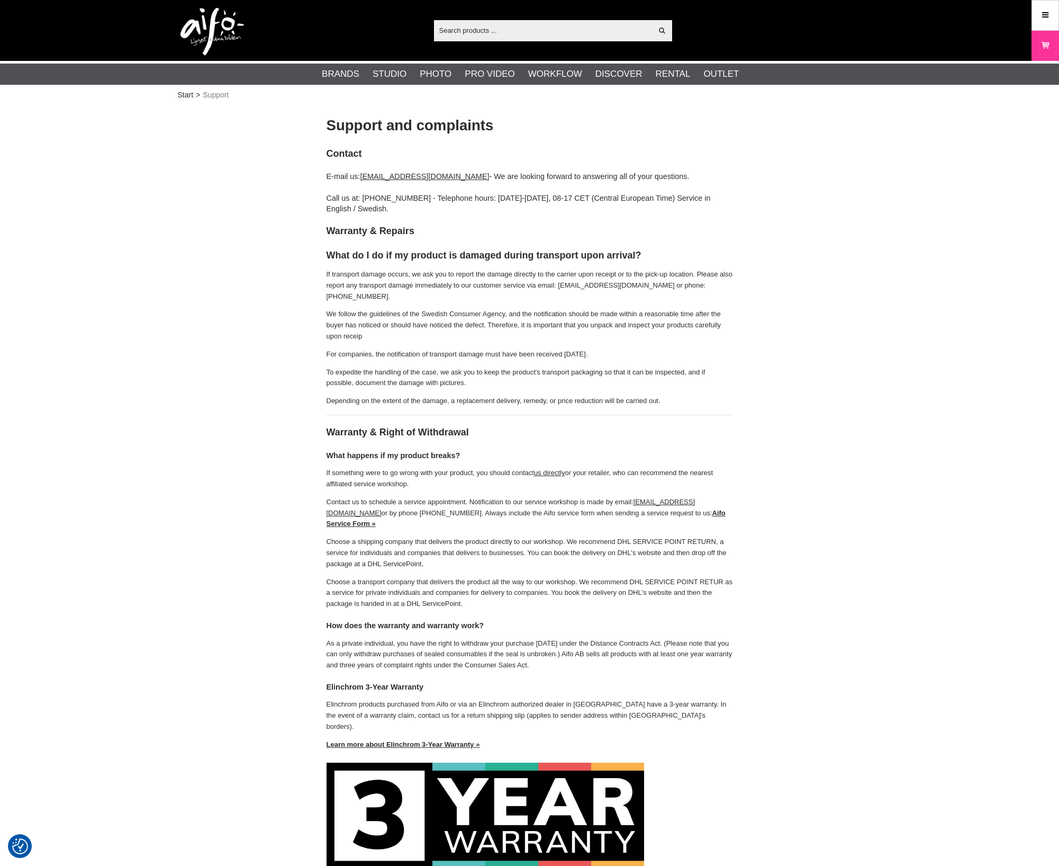 This screenshot has height=866, width=1059. What do you see at coordinates (390, 74) in the screenshot?
I see `a: Studio` at bounding box center [390, 74].